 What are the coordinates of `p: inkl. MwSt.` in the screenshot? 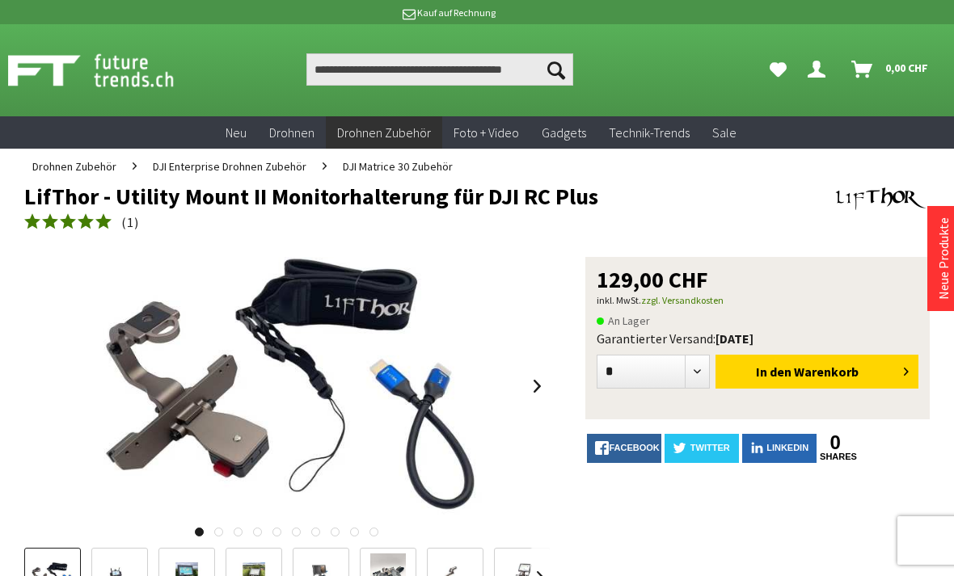 It's located at (758, 301).